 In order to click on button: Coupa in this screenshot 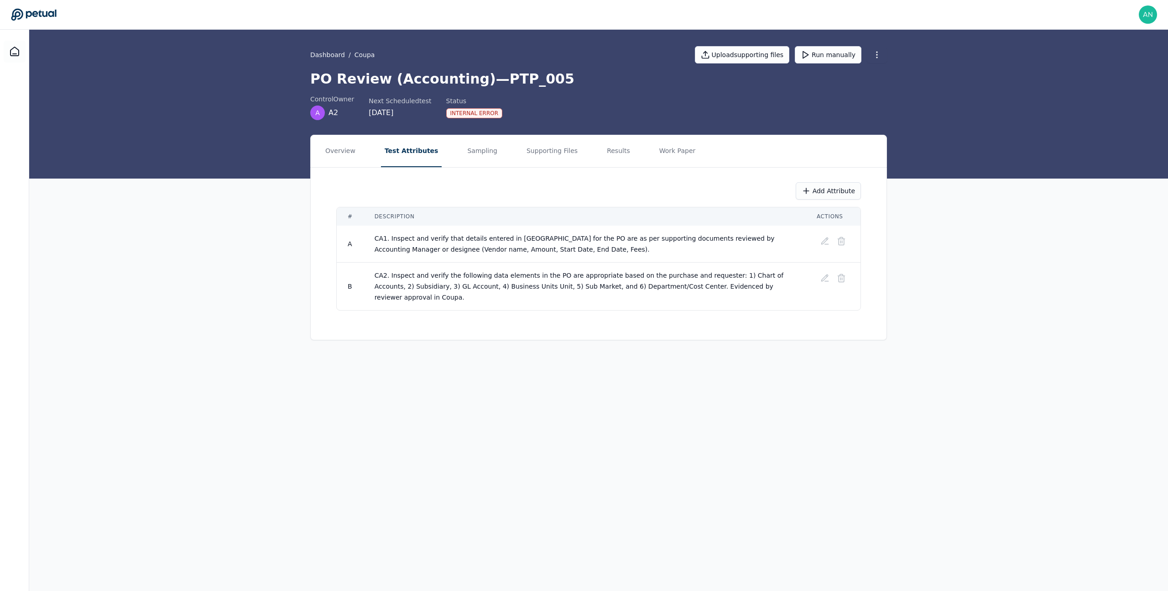, I will do `click(365, 55)`.